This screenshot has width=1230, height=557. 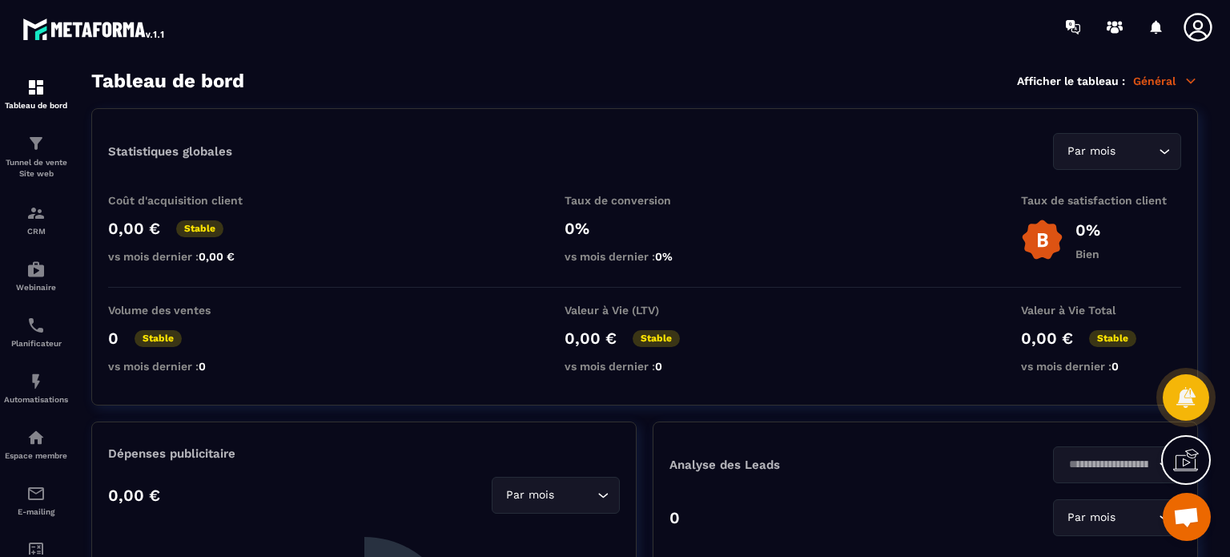 What do you see at coordinates (188, 200) in the screenshot?
I see `p: Coût d'acquisition client` at bounding box center [188, 200].